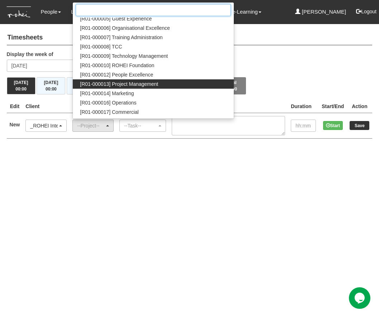  What do you see at coordinates (109, 112) in the screenshot?
I see `span: [R01-000017] Commercial` at bounding box center [109, 112].